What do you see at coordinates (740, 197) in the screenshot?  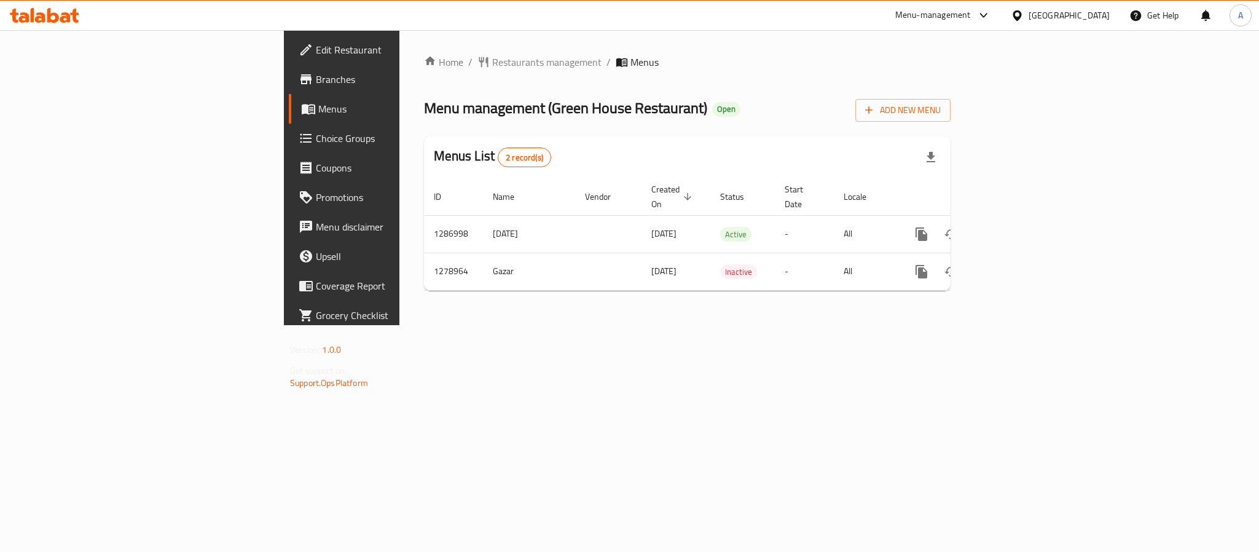 I see `span: Status` at bounding box center [740, 197].